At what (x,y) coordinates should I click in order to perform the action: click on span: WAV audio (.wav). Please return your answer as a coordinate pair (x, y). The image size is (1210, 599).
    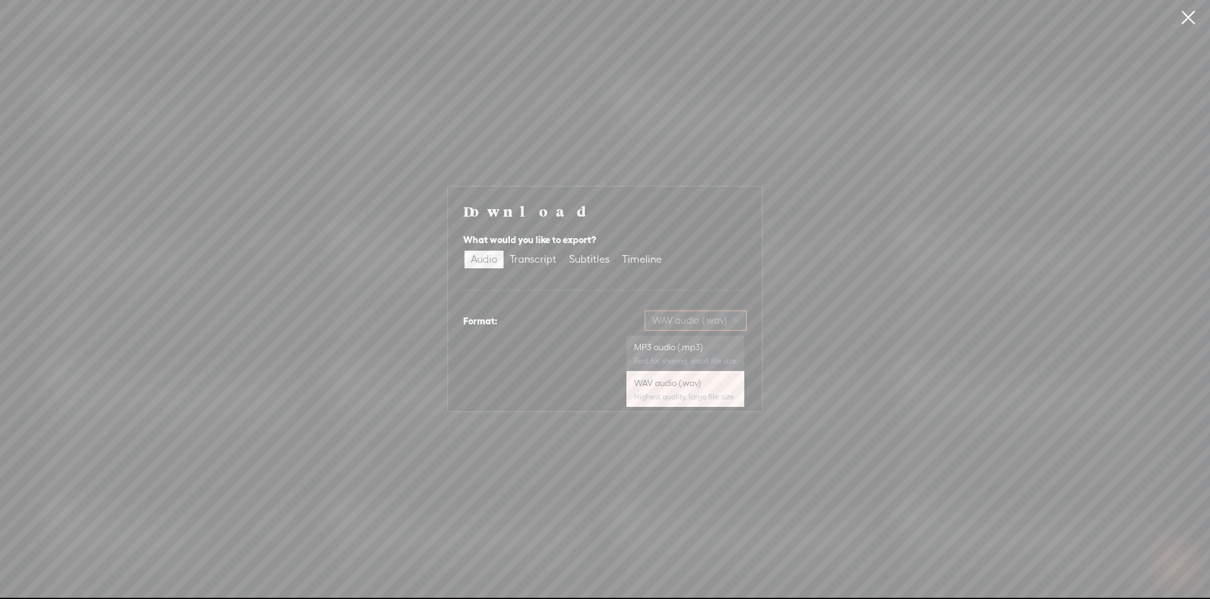
    Looking at the image, I should click on (696, 321).